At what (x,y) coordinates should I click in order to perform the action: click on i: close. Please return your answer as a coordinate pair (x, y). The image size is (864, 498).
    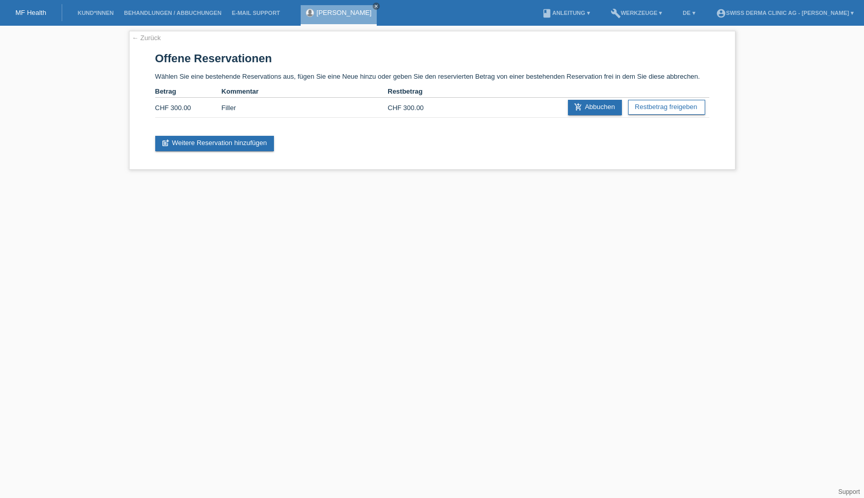
    Looking at the image, I should click on (376, 6).